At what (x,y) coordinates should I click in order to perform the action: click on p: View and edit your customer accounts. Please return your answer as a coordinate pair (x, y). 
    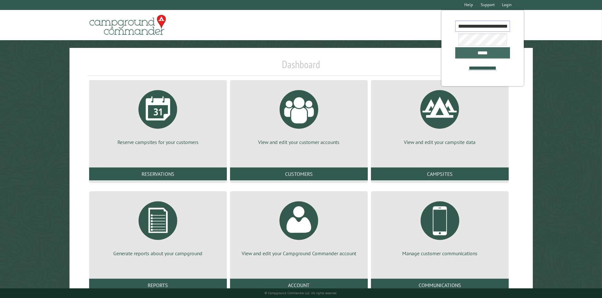
    Looking at the image, I should click on (299, 142).